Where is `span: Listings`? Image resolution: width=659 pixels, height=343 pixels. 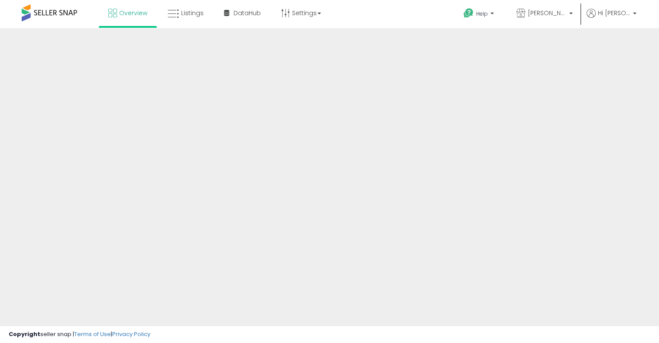 span: Listings is located at coordinates (192, 13).